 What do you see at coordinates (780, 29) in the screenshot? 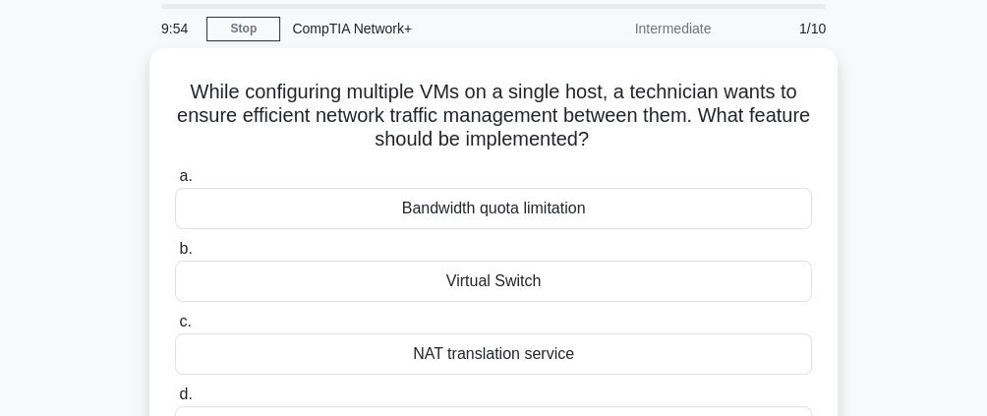
I see `div: 1/10` at bounding box center [780, 29].